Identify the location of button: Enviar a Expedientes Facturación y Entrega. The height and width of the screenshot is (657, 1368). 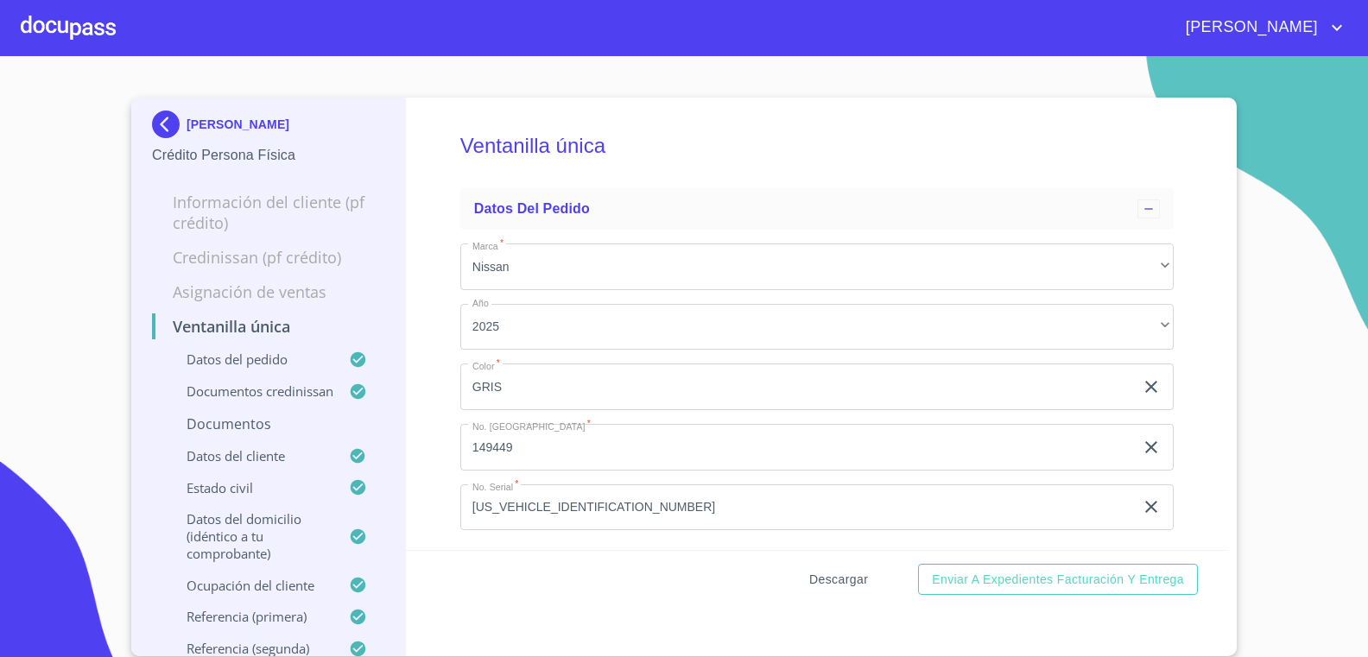
(1058, 579).